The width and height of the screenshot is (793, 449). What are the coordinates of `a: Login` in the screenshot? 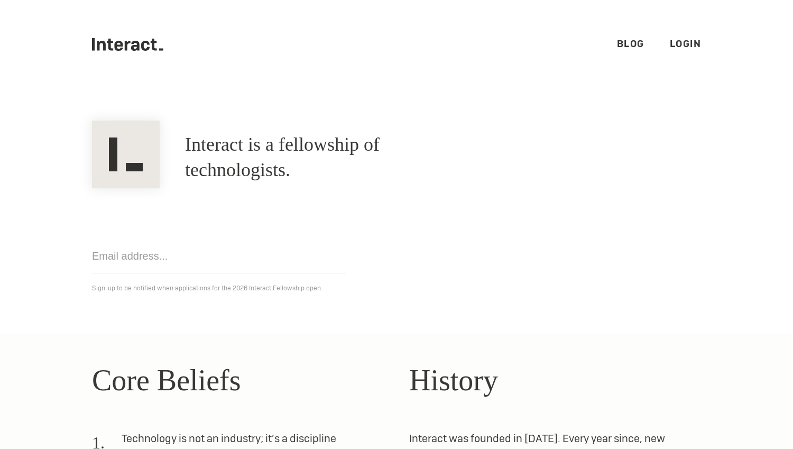 It's located at (685, 43).